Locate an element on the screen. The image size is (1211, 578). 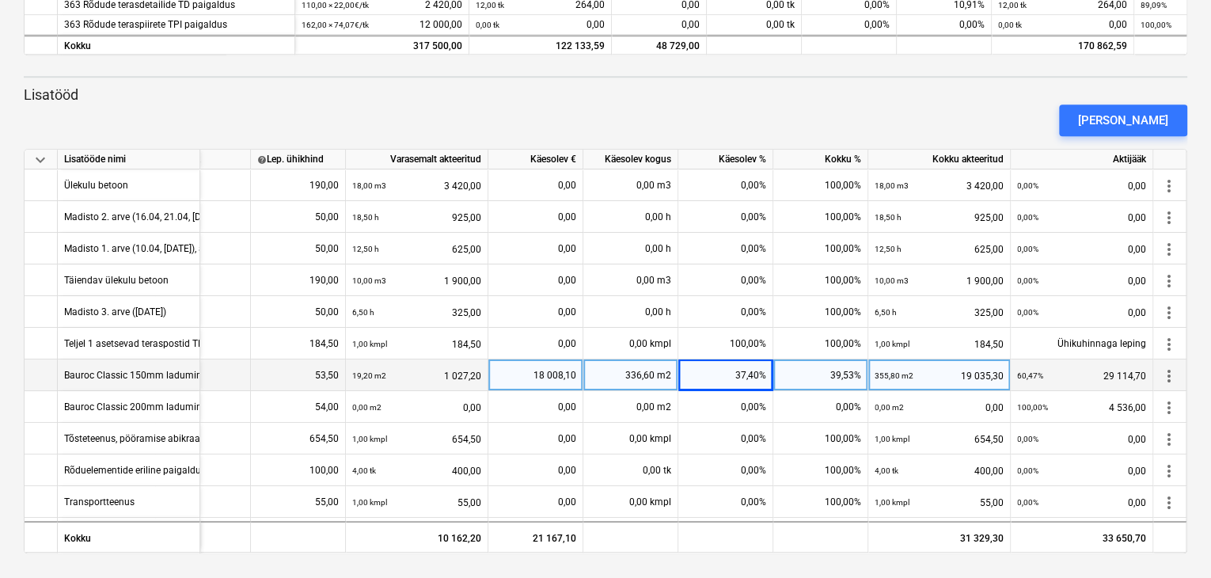
div: 12 000,00 is located at coordinates (381, 25).